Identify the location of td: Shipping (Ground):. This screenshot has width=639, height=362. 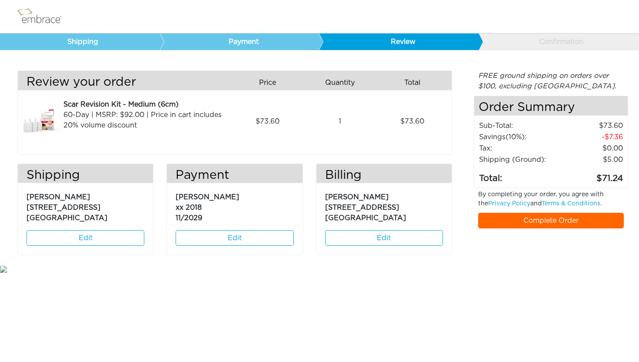
(518, 159).